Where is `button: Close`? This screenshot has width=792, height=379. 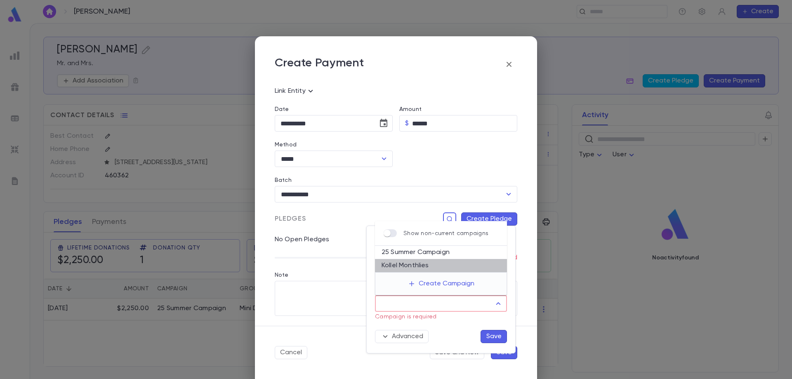 button: Close is located at coordinates (498, 303).